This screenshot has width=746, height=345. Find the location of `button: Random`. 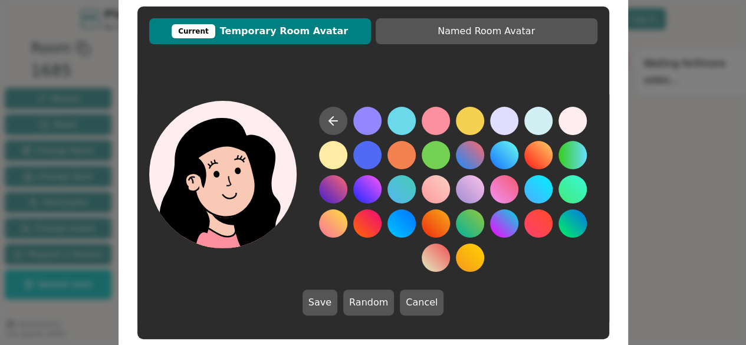

button: Random is located at coordinates (369, 303).